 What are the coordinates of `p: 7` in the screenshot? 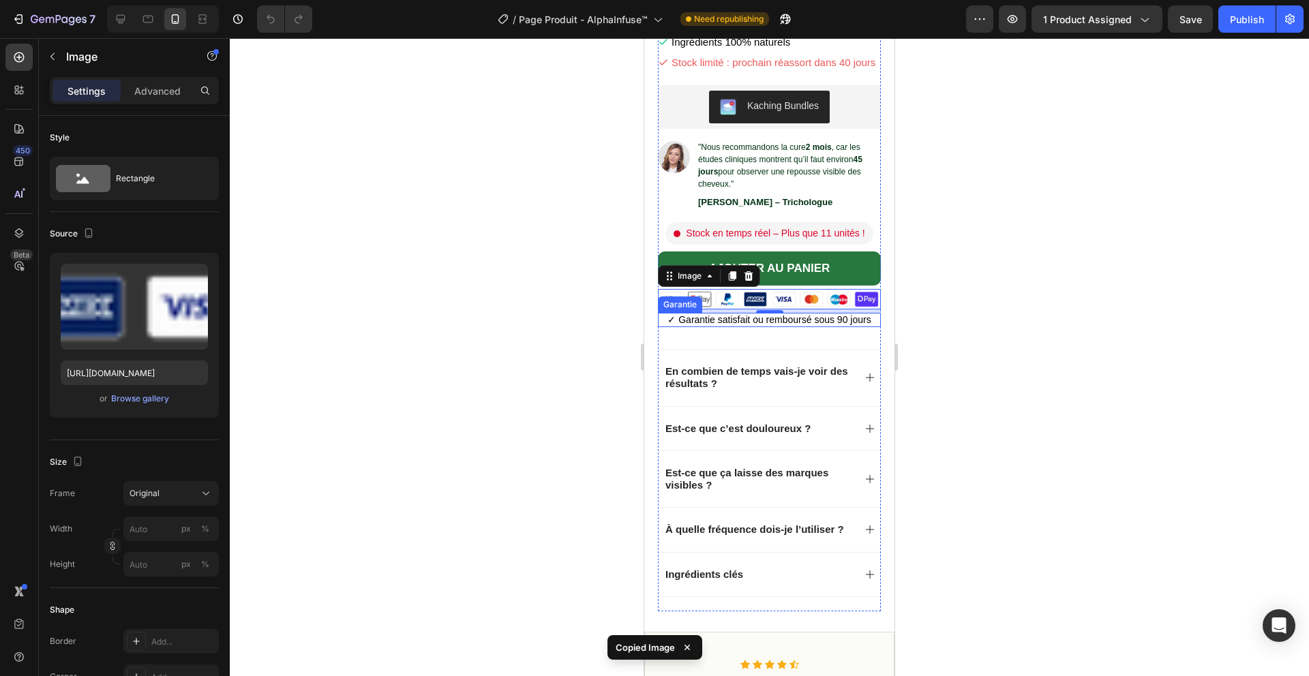 It's located at (92, 19).